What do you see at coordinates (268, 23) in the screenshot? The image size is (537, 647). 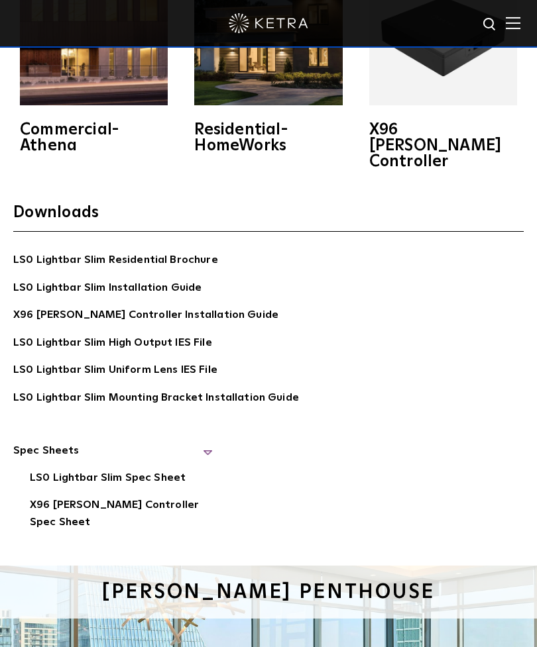 I see `img: ketra-logo-2019-white` at bounding box center [268, 23].